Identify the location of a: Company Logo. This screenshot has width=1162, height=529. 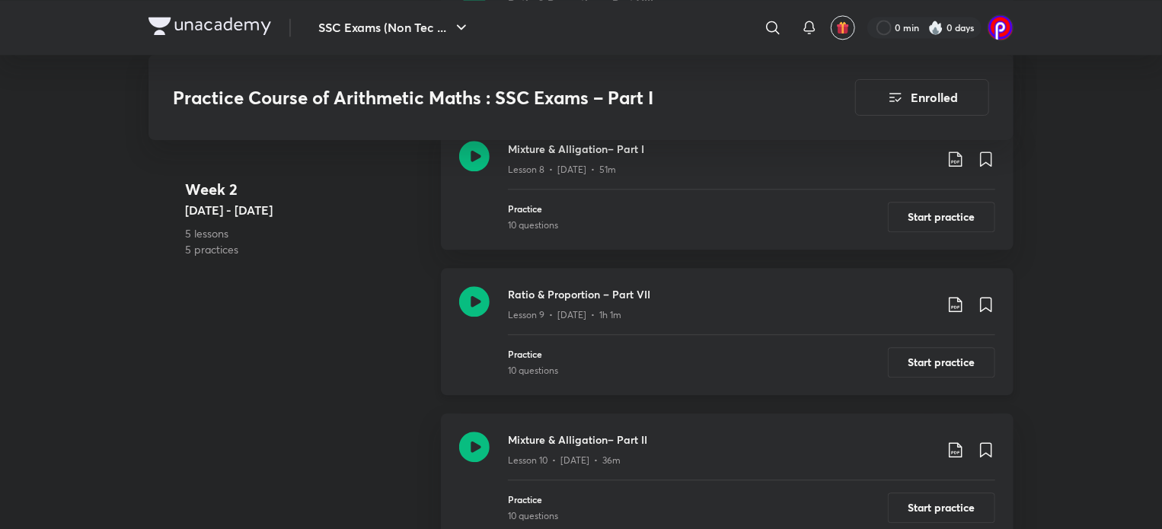
(209, 27).